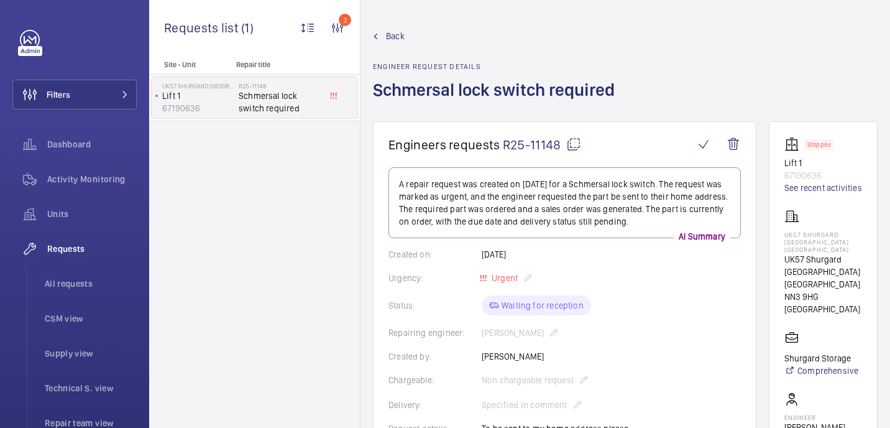  I want to click on span: Schmersal lock switch required, so click(280, 102).